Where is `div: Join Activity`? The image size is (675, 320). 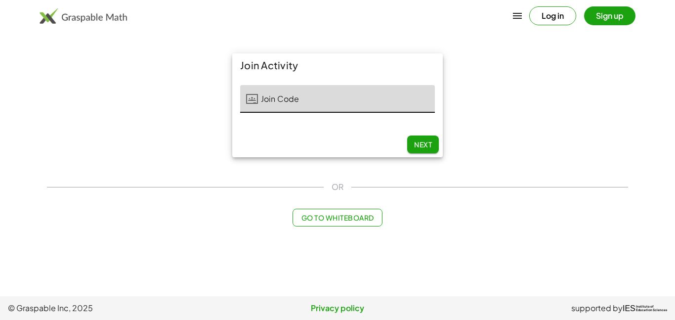 div: Join Activity is located at coordinates (338, 65).